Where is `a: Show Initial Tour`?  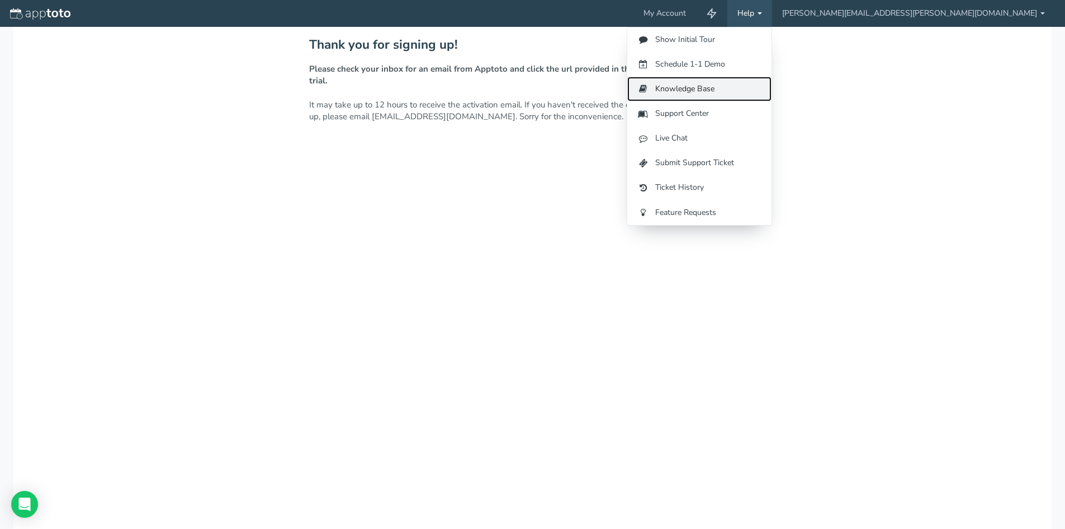
a: Show Initial Tour is located at coordinates (700, 40).